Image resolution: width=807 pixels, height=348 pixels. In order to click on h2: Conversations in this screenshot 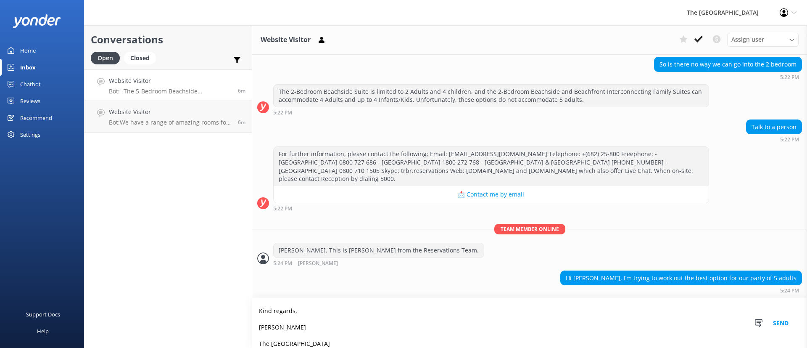, I will do `click(168, 40)`.